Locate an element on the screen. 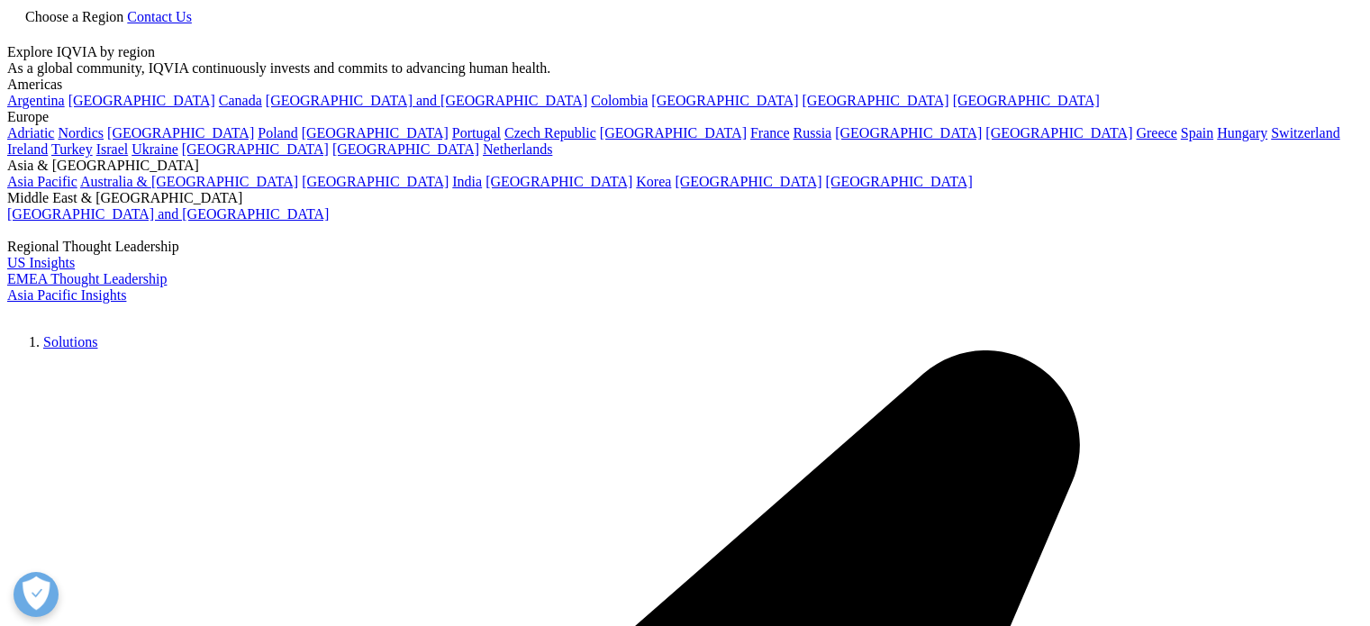  a: Israel is located at coordinates (113, 149).